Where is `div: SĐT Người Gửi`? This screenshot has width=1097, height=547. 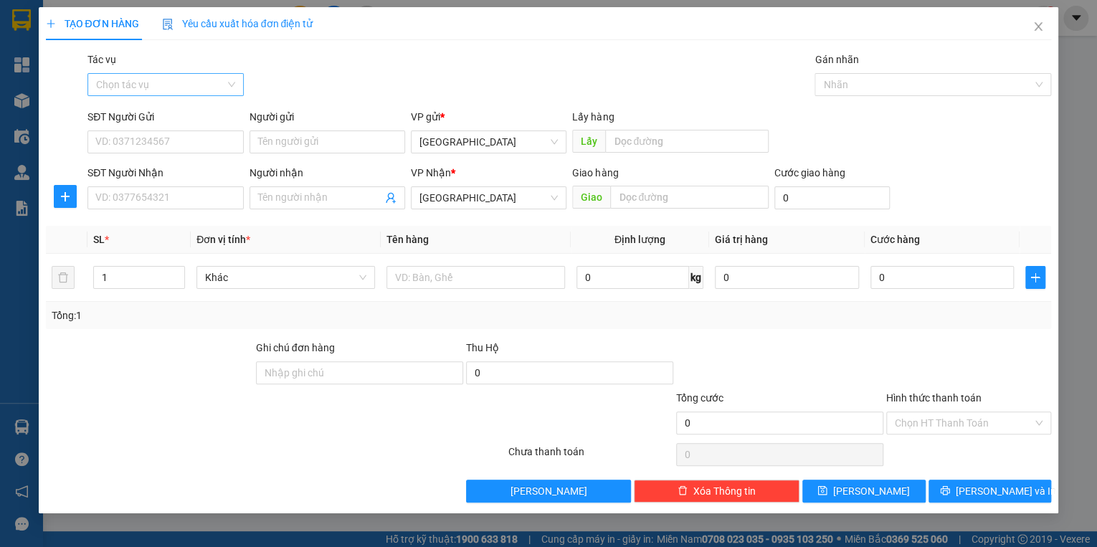
div: SĐT Người Gửi is located at coordinates (165, 117).